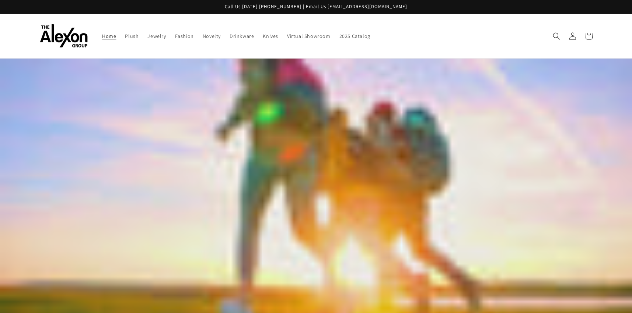 The height and width of the screenshot is (313, 632). Describe the element at coordinates (184, 36) in the screenshot. I see `span: Fashion` at that location.